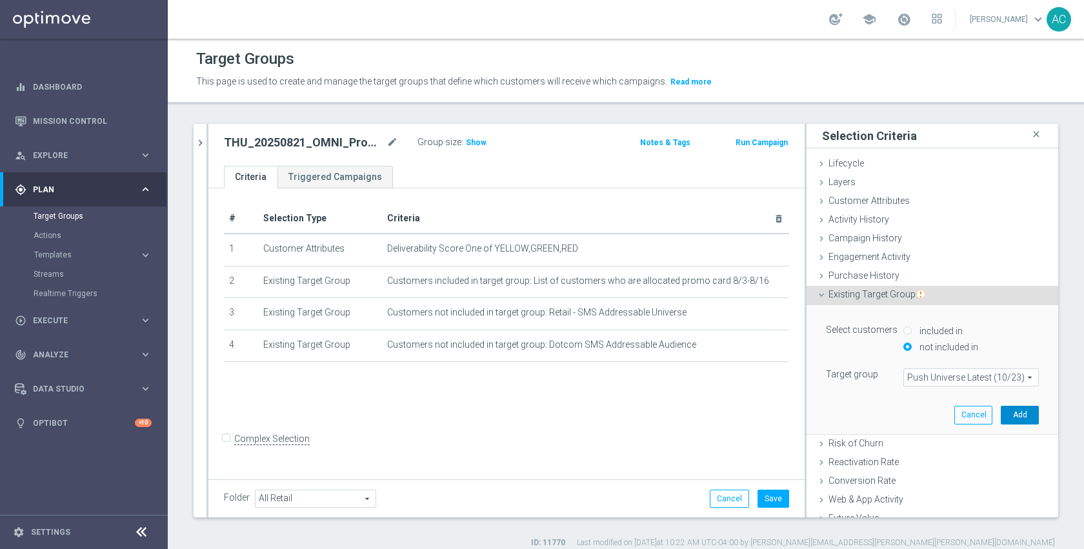 The image size is (1084, 549). I want to click on td: 4, so click(241, 346).